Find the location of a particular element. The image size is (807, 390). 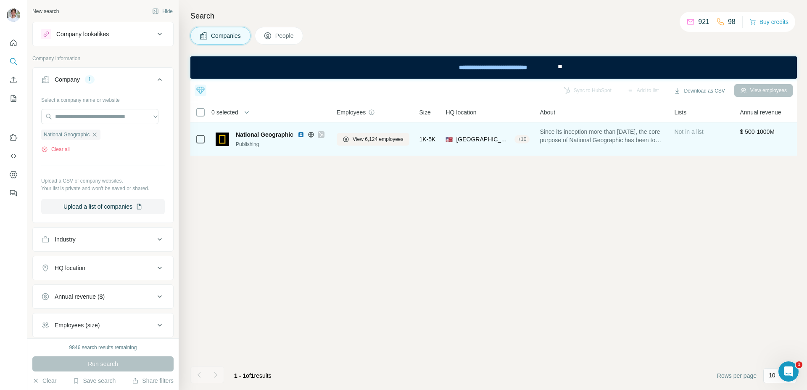

span: Lists is located at coordinates (680, 112).